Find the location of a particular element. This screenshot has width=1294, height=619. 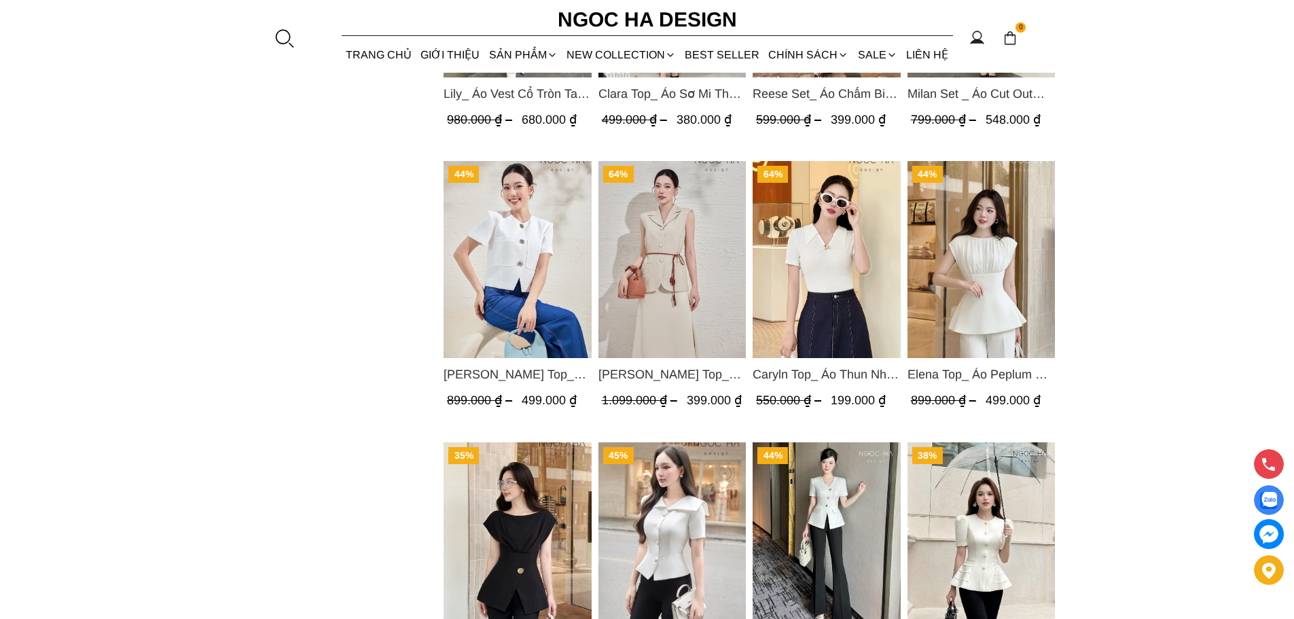

span: 799.000 ₫ is located at coordinates (944, 120).